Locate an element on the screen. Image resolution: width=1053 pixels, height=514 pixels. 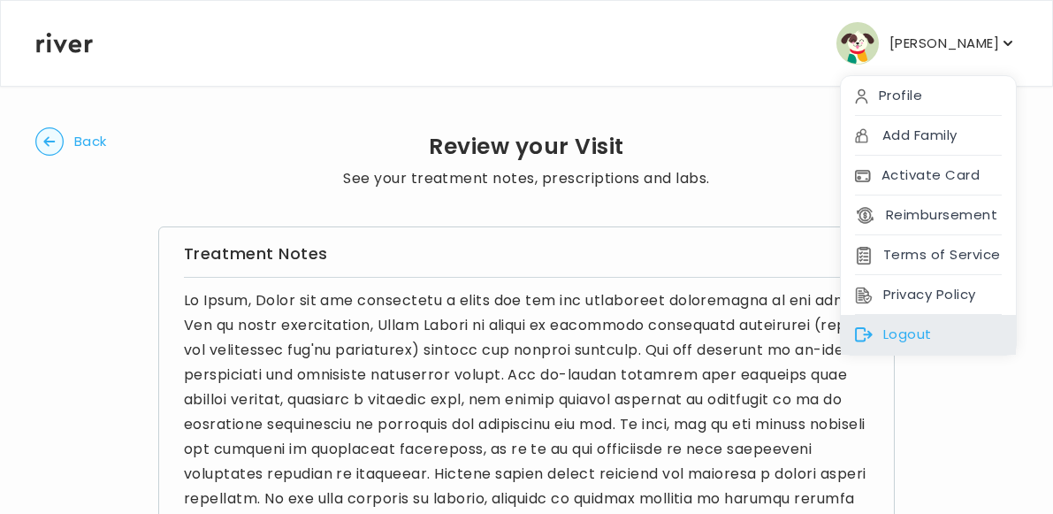
div: Logout is located at coordinates (929, 334).